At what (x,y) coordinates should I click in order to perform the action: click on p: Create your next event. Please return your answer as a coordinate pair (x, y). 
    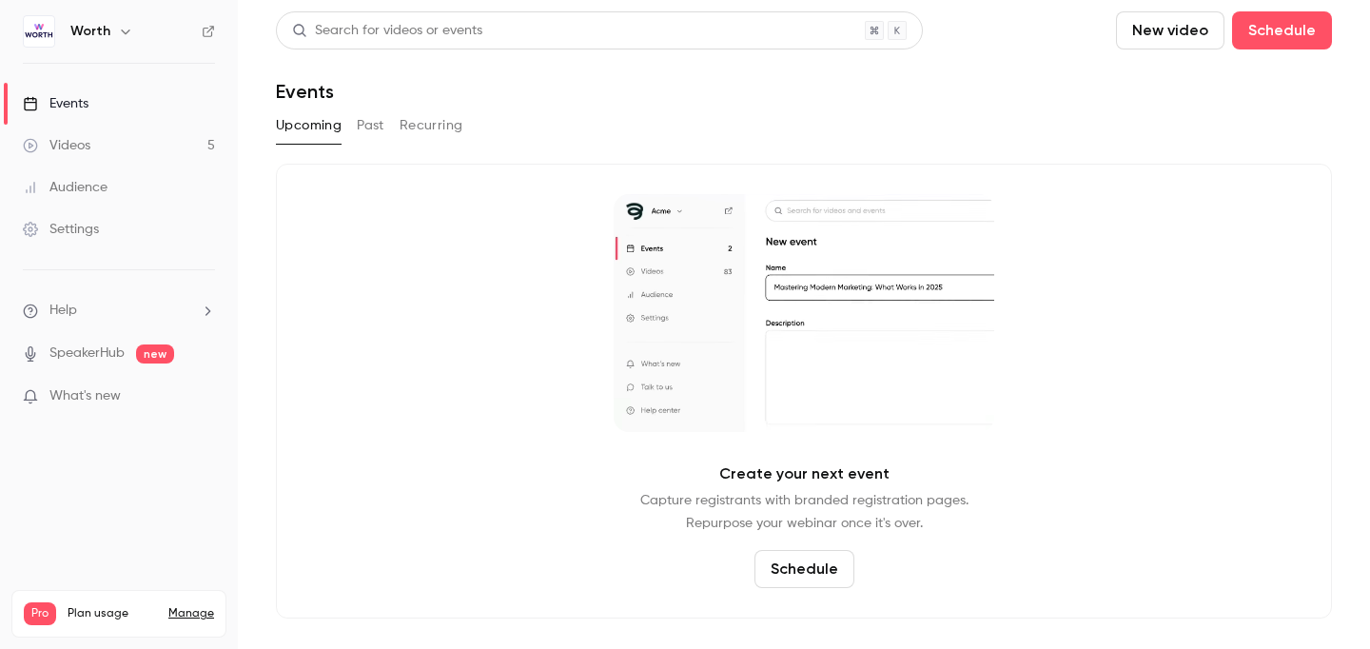
    Looking at the image, I should click on (804, 474).